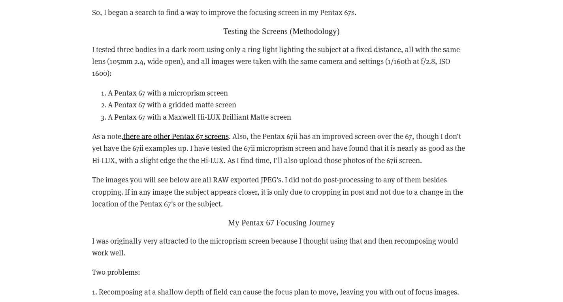 The image size is (563, 302). What do you see at coordinates (282, 12) in the screenshot?
I see `p: So, I began a search to find a way to improve the focusing screen in my Pentax 67s.` at bounding box center [282, 12].